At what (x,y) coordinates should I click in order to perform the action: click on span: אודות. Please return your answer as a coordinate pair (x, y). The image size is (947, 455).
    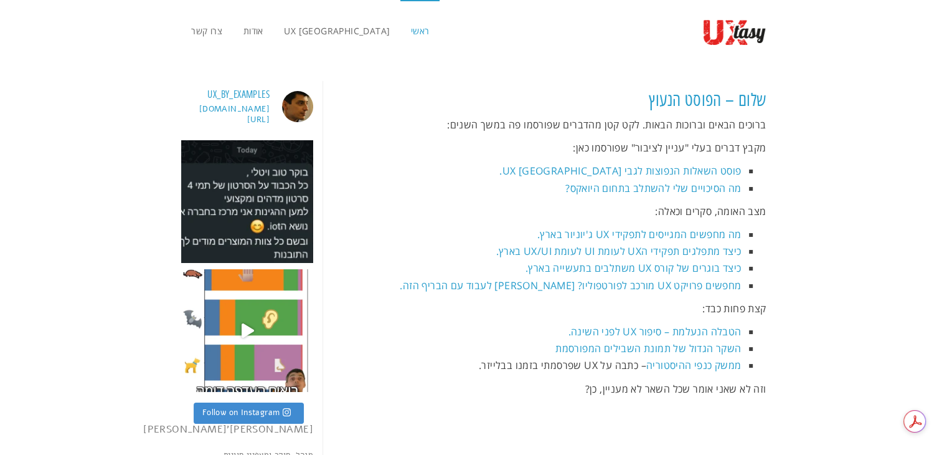
    Looking at the image, I should click on (253, 31).